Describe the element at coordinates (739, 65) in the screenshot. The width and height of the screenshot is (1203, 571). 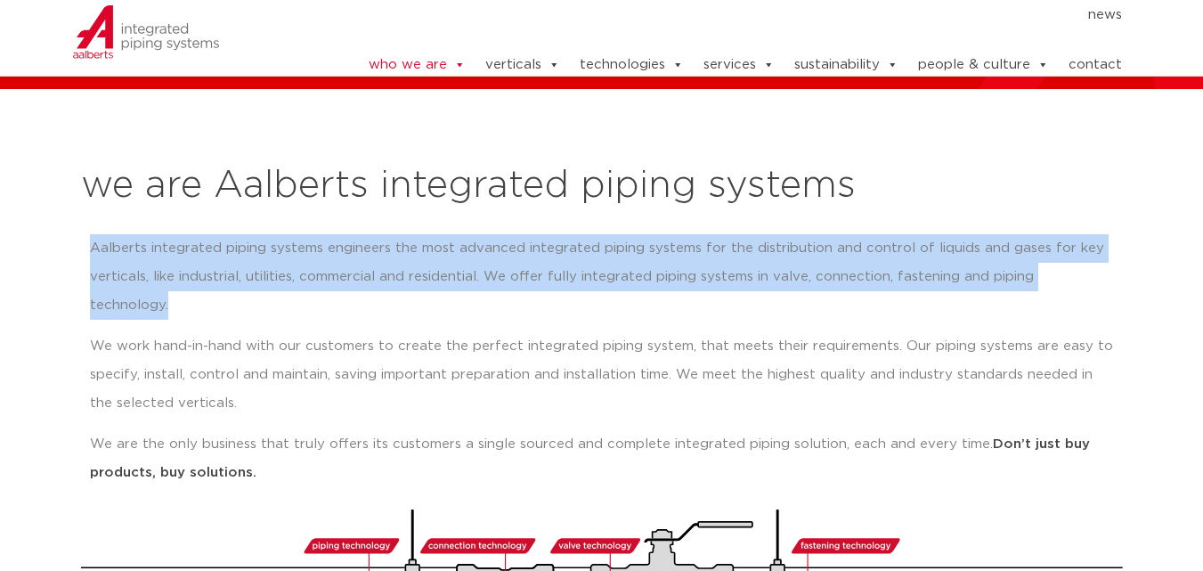
I see `a: services` at that location.